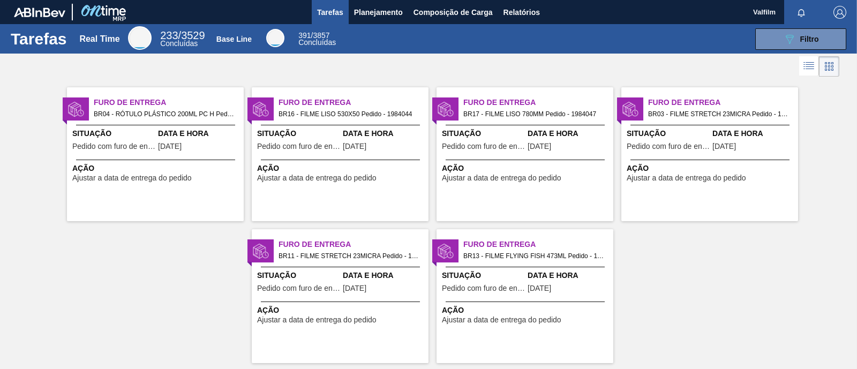  What do you see at coordinates (522, 12) in the screenshot?
I see `span: Relatórios` at bounding box center [522, 12].